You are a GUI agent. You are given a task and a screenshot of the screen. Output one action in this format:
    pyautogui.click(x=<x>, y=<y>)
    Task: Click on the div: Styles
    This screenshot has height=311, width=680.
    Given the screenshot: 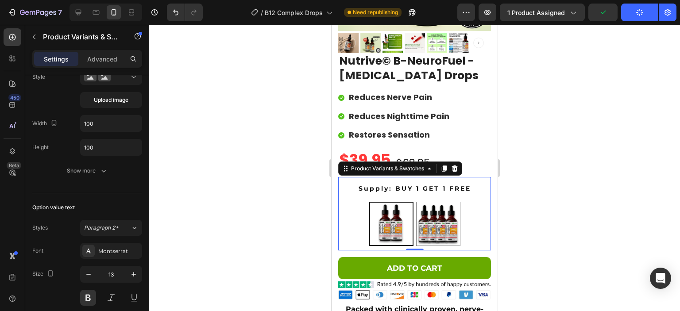 What is the action you would take?
    pyautogui.click(x=40, y=228)
    